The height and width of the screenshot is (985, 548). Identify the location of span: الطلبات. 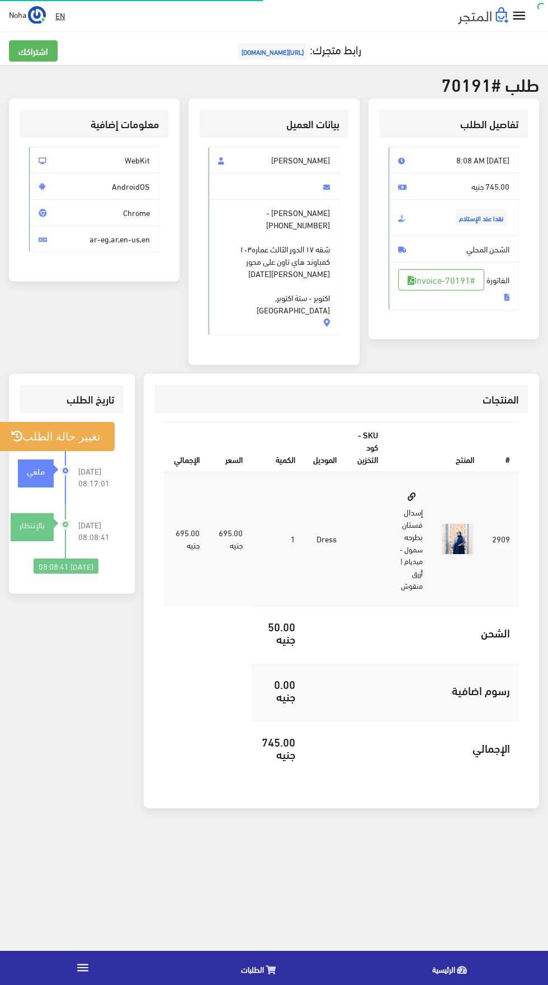
(252, 969).